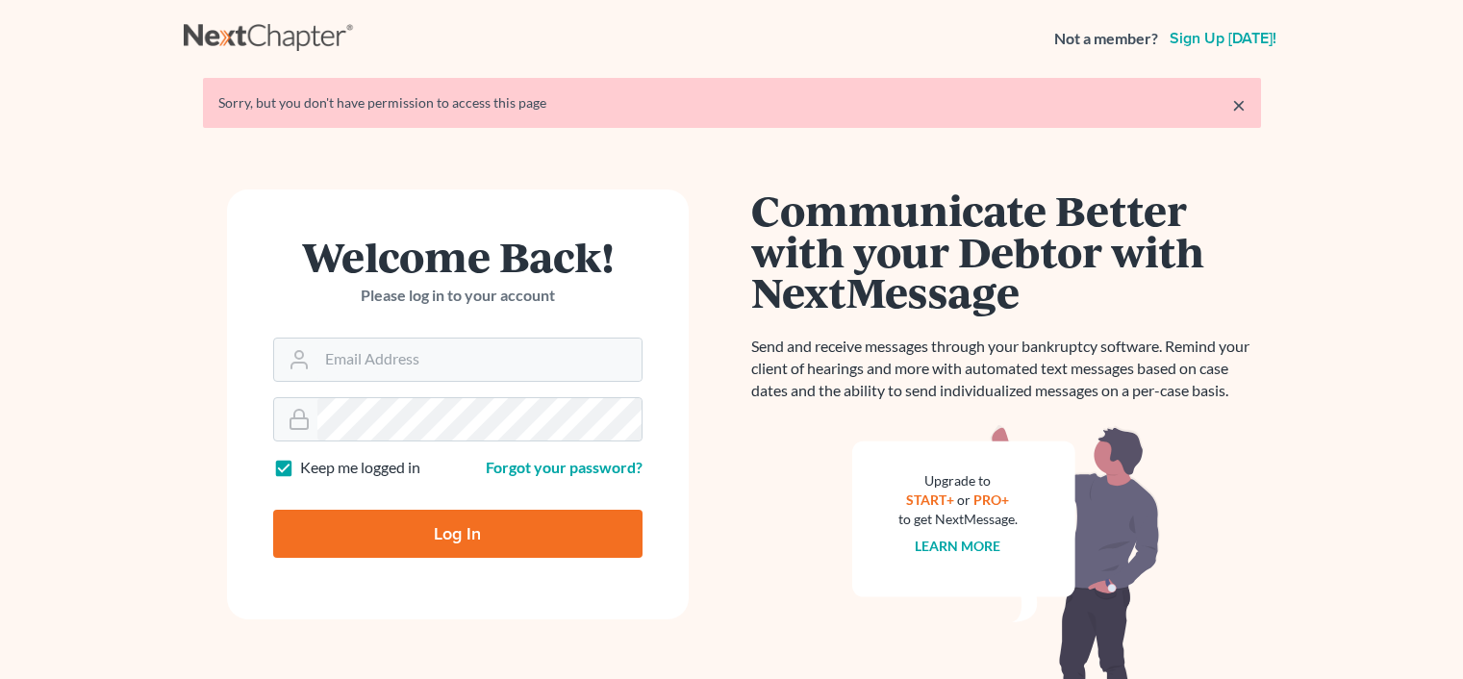 The image size is (1463, 679). Describe the element at coordinates (360, 468) in the screenshot. I see `label: Keep me logged in` at that location.